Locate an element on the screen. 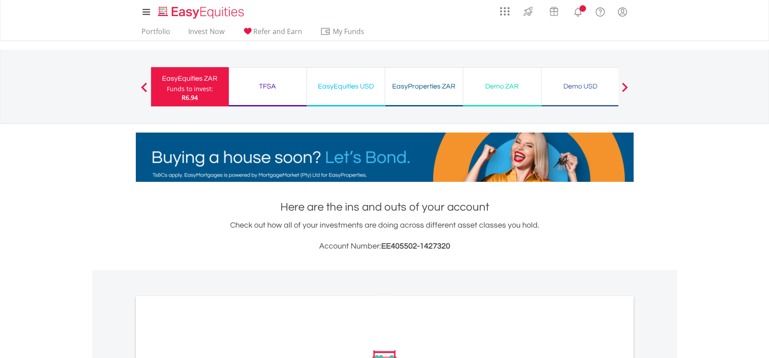 The width and height of the screenshot is (769, 358). img: thrive-v2.svg is located at coordinates (528, 11).